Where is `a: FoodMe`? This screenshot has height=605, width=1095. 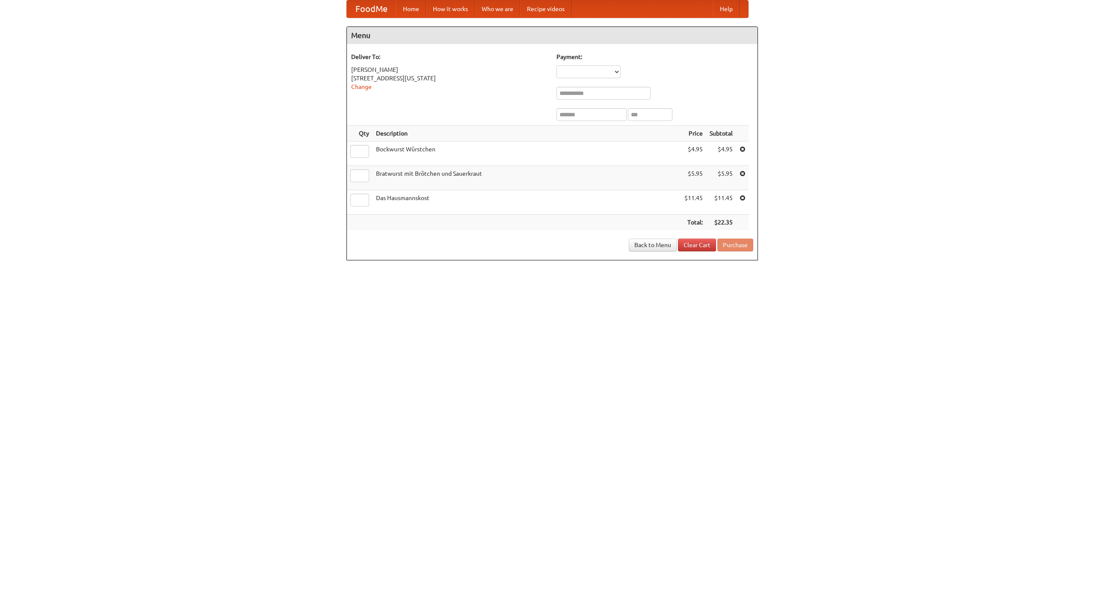
a: FoodMe is located at coordinates (371, 9).